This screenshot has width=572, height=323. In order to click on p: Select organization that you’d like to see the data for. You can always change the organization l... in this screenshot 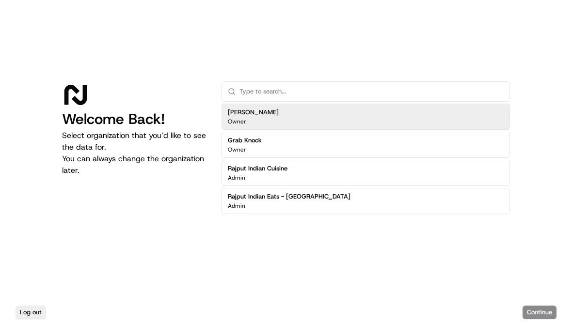, I will do `click(134, 153)`.